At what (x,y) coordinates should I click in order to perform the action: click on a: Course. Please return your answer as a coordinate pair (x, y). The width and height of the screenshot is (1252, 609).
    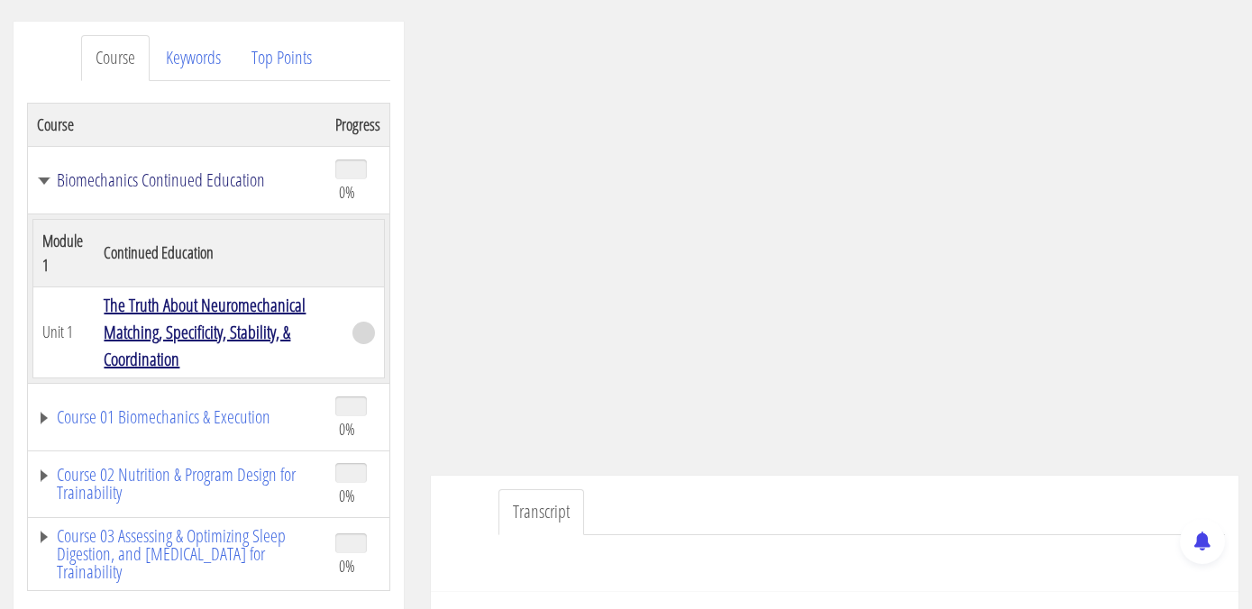
    Looking at the image, I should click on (115, 58).